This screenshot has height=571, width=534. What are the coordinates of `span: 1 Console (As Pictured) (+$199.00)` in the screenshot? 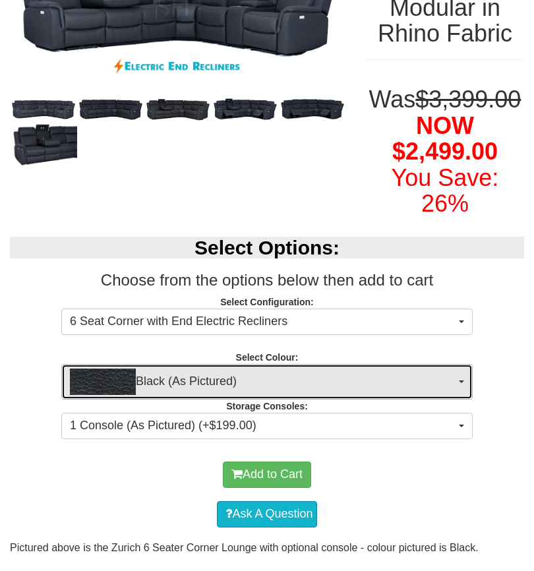 It's located at (263, 426).